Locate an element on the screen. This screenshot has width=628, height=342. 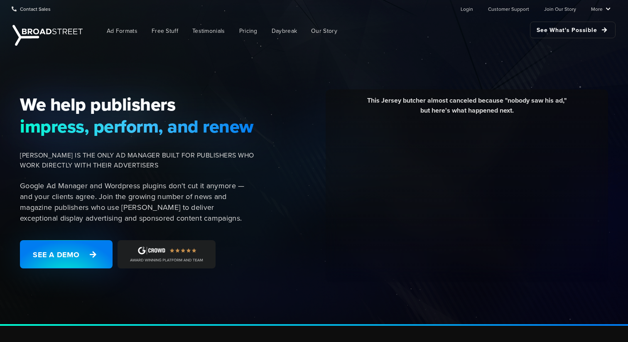
a: More is located at coordinates (600, 9).